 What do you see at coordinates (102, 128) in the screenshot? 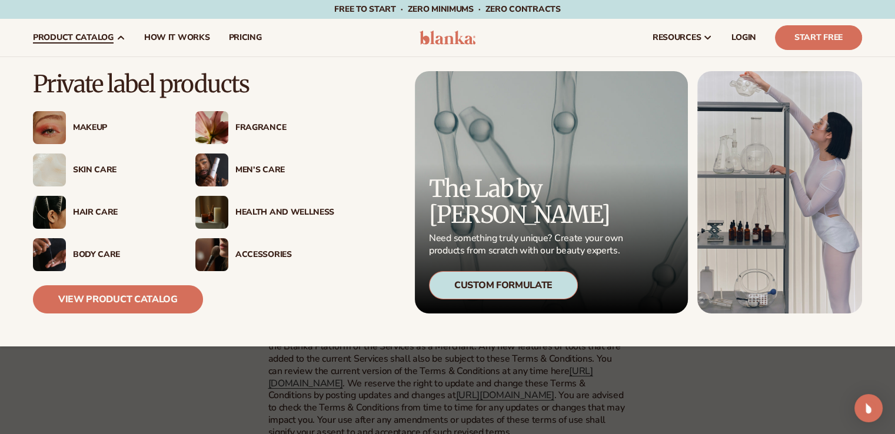
I see `a: Female with glitter eye makeup. Makeup` at bounding box center [102, 128].